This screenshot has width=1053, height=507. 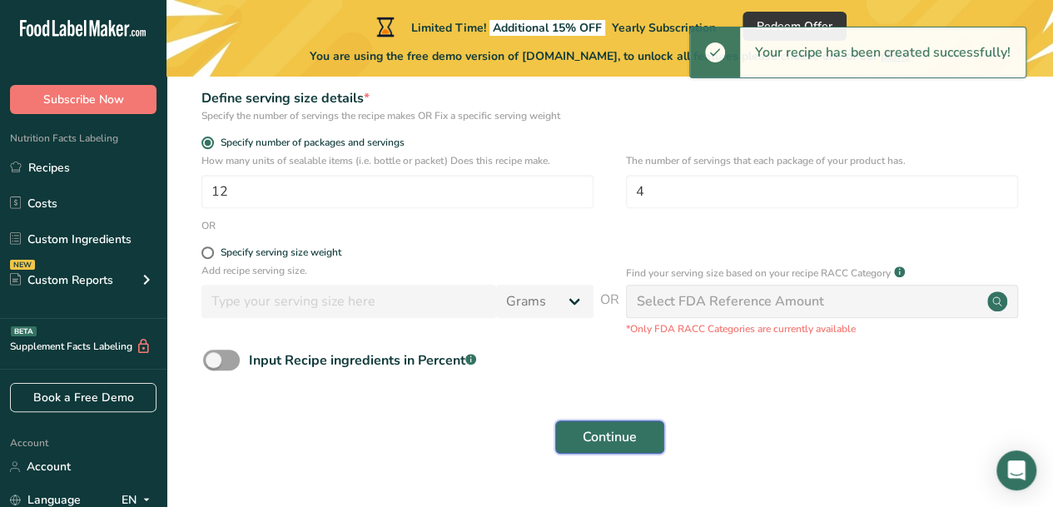 What do you see at coordinates (83, 397) in the screenshot?
I see `a: Book a Free Demo` at bounding box center [83, 397].